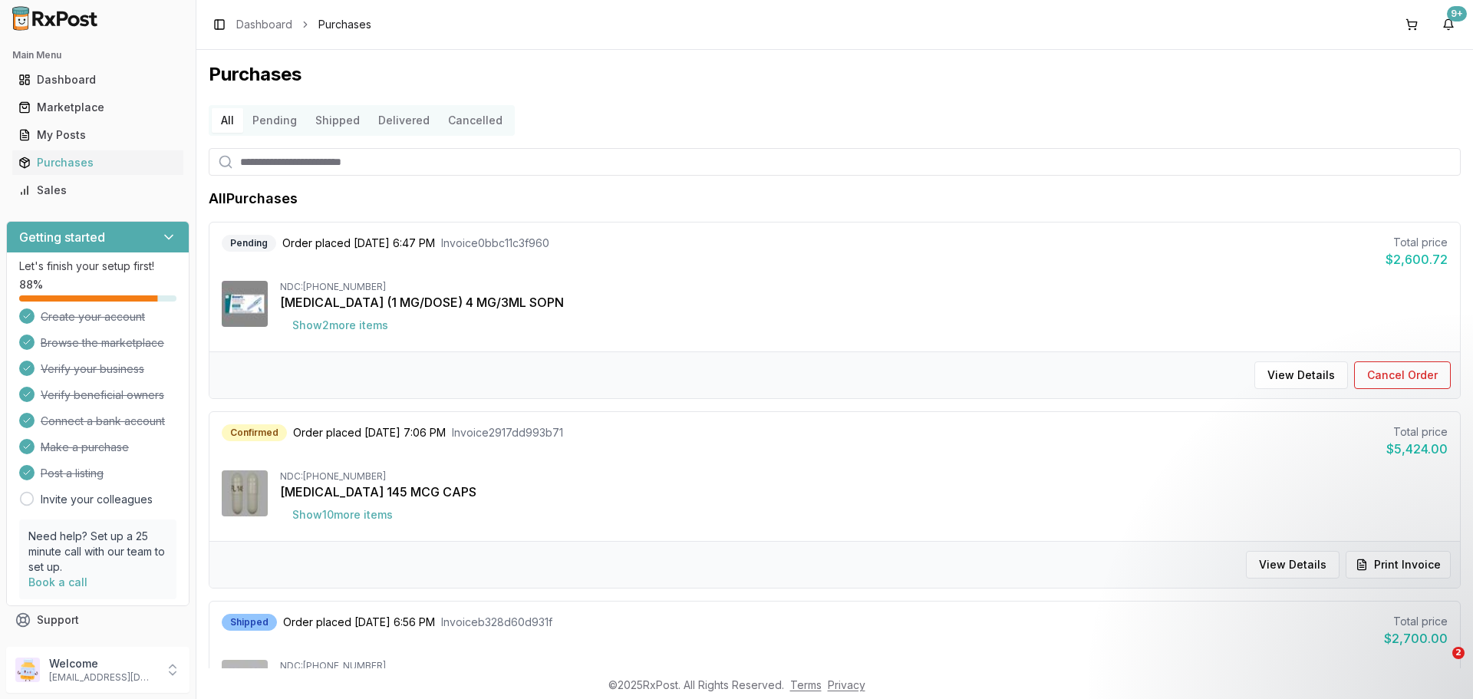 The image size is (1473, 699). Describe the element at coordinates (97, 80) in the screenshot. I see `div: Dashboard` at that location.